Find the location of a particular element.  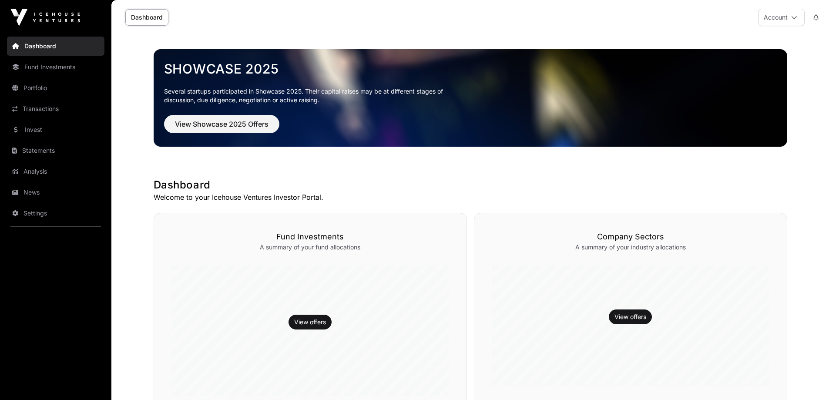

a: Transactions is located at coordinates (56, 109).